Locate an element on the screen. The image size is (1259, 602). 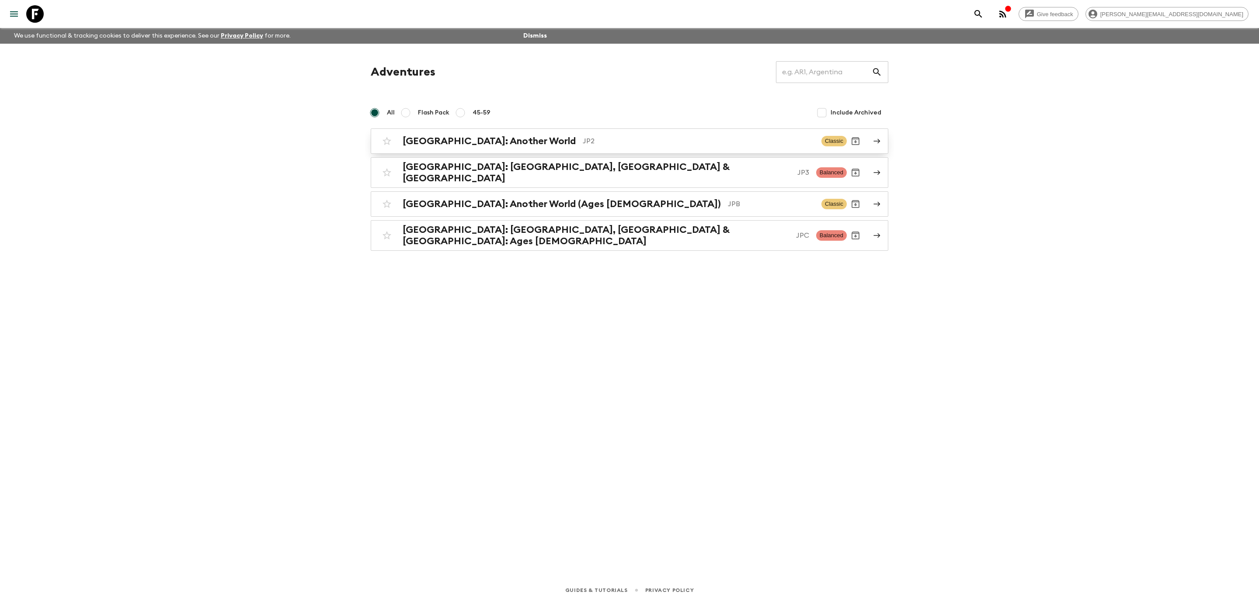
h1: Adventures is located at coordinates (403, 72).